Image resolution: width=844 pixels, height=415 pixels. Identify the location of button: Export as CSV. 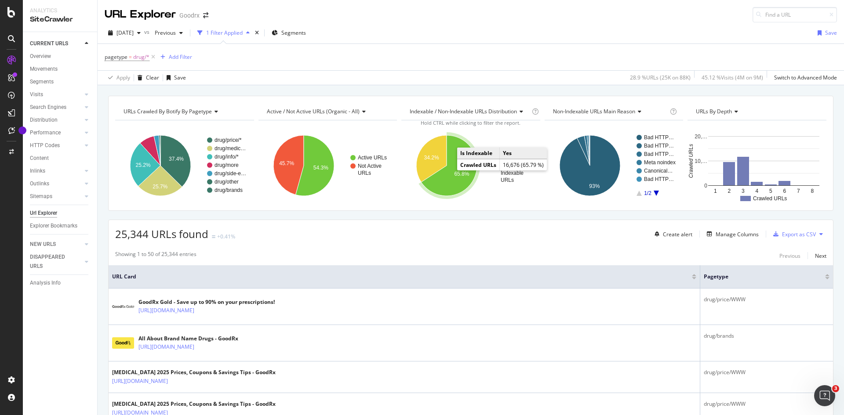
(792, 234).